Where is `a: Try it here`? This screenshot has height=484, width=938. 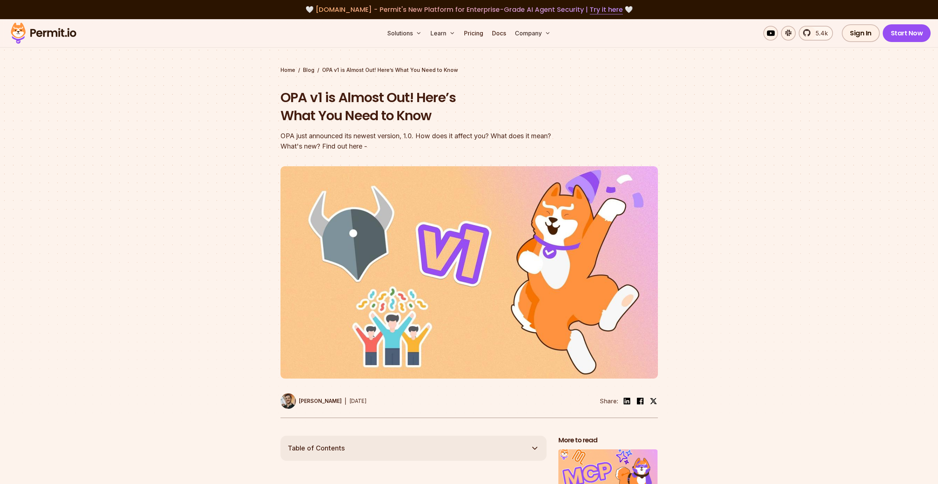
a: Try it here is located at coordinates (606, 10).